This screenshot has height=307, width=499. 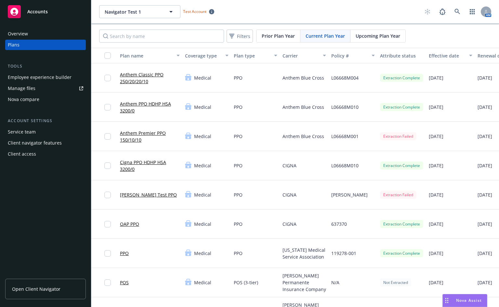 I want to click on div: Employee experience builder, so click(x=40, y=77).